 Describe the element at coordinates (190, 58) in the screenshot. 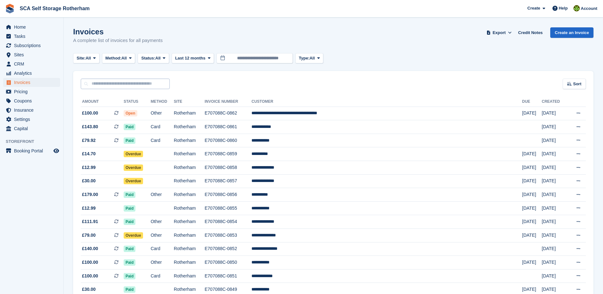

I see `span: Last 12 months` at that location.